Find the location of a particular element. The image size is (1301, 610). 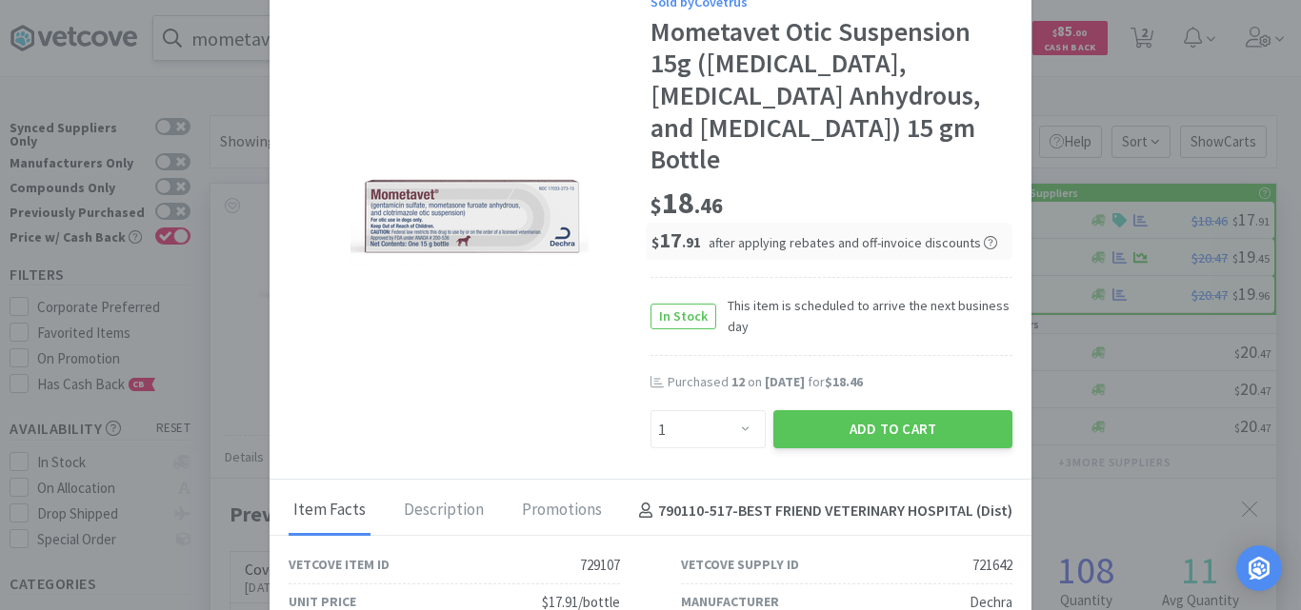

span: $18.46 is located at coordinates (844, 382).